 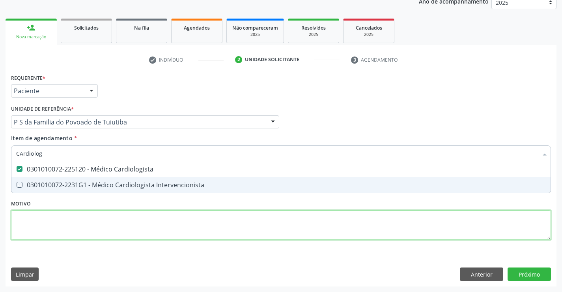 What do you see at coordinates (277, 153) in the screenshot?
I see `input: Buscar por procedimentos` at bounding box center [277, 153].